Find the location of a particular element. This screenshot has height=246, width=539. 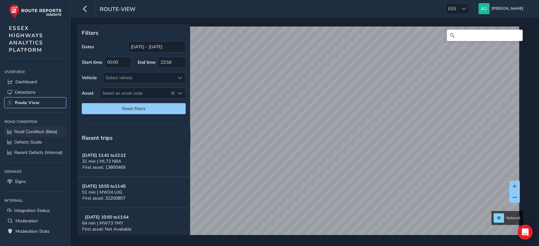

a: Defects Guide is located at coordinates (35, 142).